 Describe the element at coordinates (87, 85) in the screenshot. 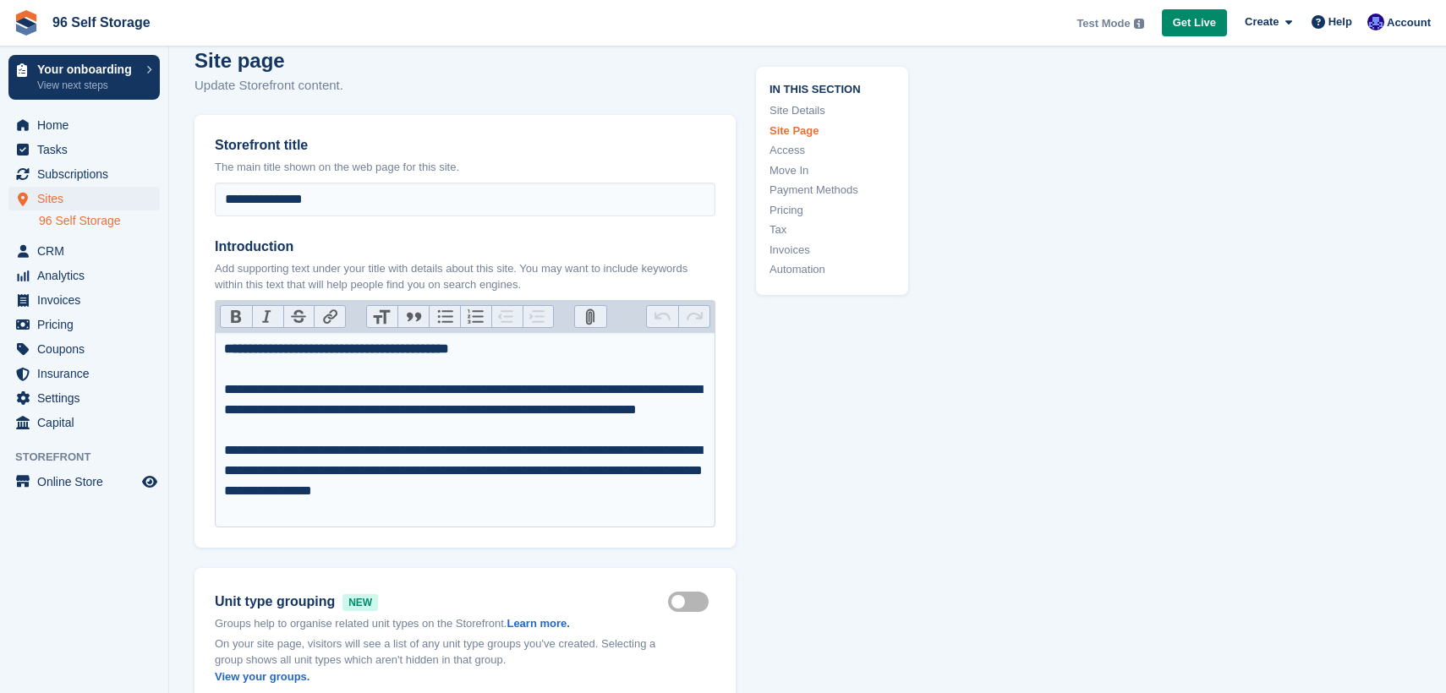

I see `p: View next steps` at that location.